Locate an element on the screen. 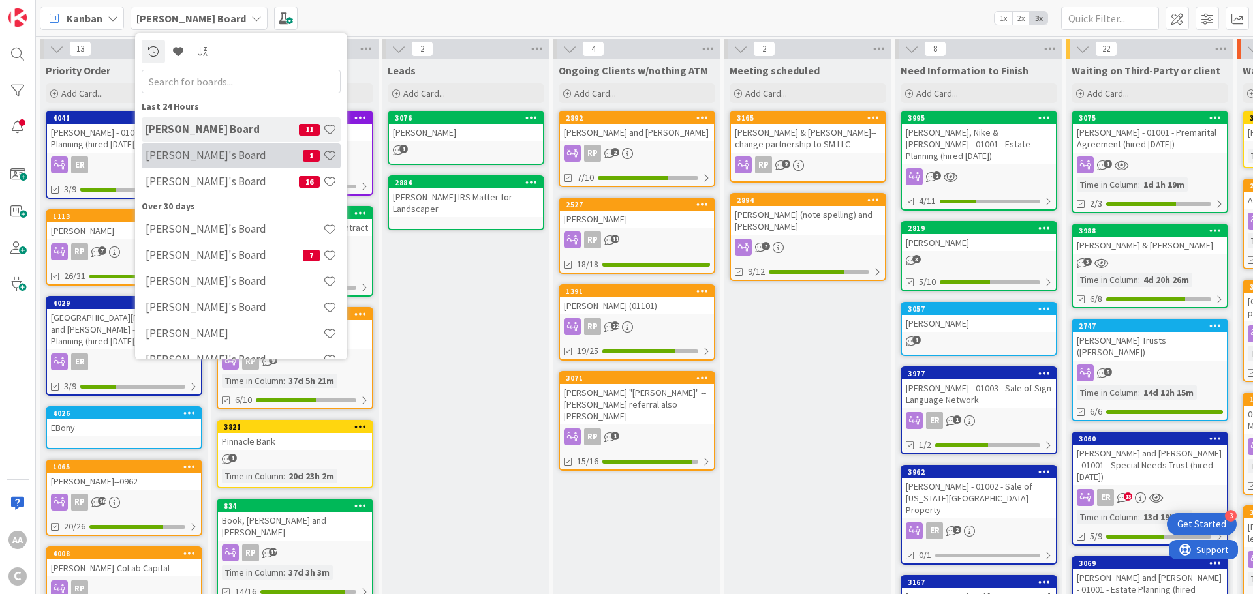 This screenshot has height=594, width=1253. span: 6/6 is located at coordinates (1096, 412).